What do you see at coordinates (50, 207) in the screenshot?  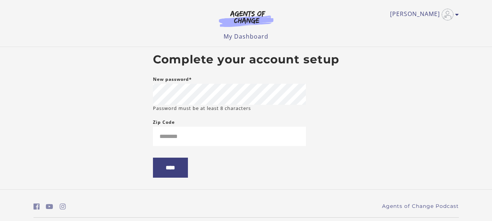 I see `a: https://www.youtube.com/c/AgentsofChangeTestPrepbyMeaganMitchell (Open in a new window)` at bounding box center [50, 207].